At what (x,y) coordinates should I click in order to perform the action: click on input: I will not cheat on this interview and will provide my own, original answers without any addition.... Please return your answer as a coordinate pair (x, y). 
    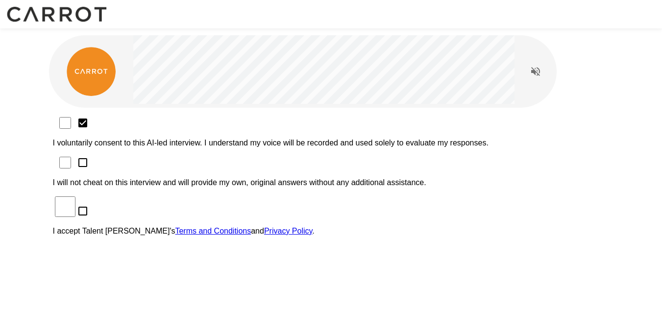
    Looking at the image, I should click on (65, 163).